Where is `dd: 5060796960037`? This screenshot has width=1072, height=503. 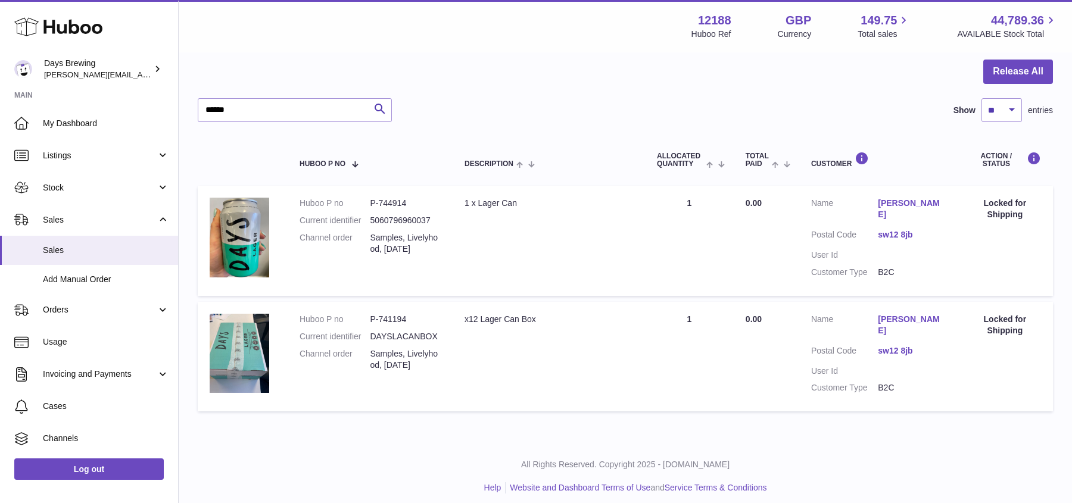 dd: 5060796960037 is located at coordinates (405, 220).